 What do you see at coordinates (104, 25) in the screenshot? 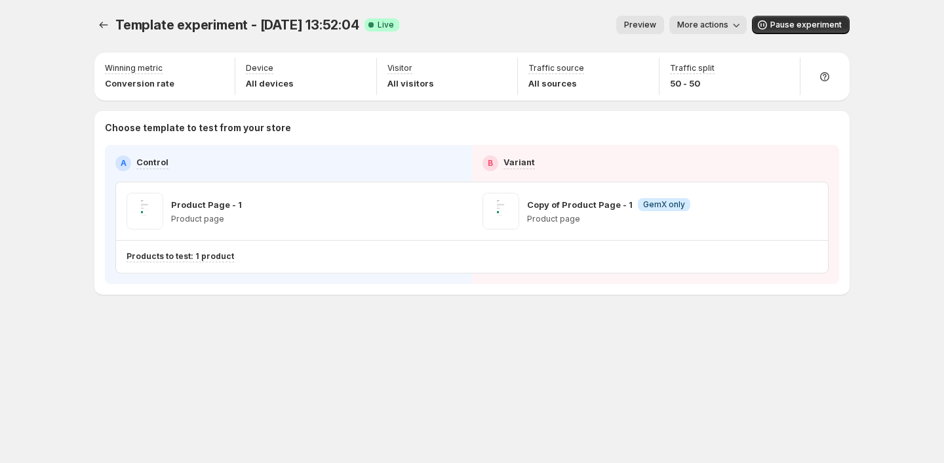
I see `button: Experiments` at bounding box center [104, 25].